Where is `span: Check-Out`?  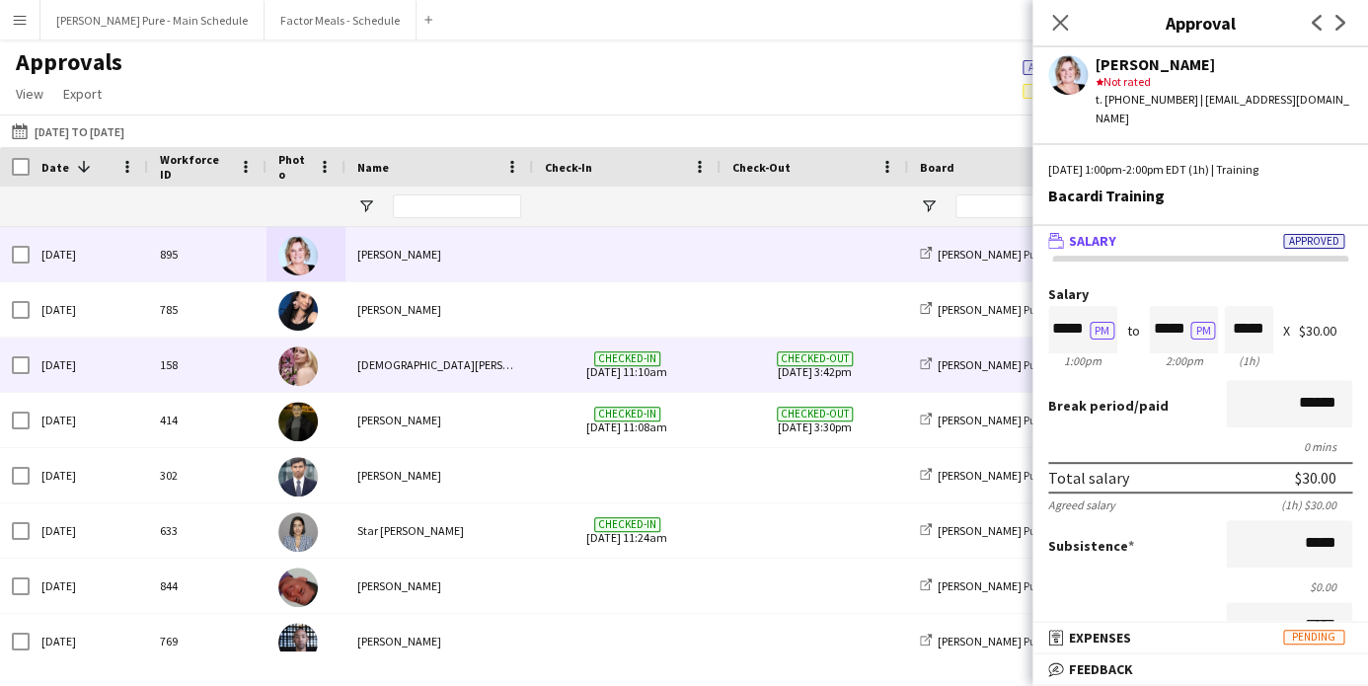
span: Check-Out is located at coordinates (761, 167).